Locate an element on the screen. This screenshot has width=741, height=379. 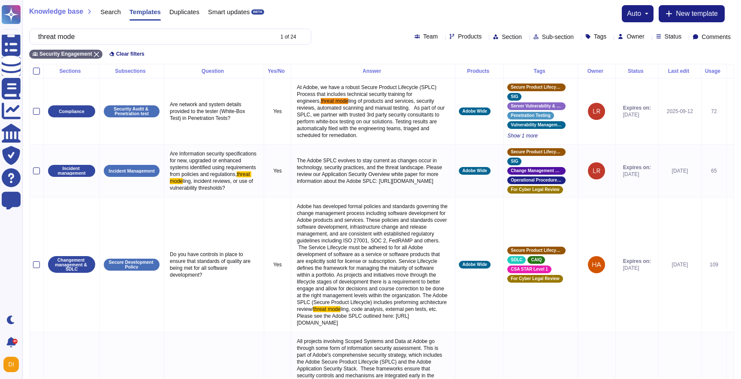
div: 65 is located at coordinates (714, 171).